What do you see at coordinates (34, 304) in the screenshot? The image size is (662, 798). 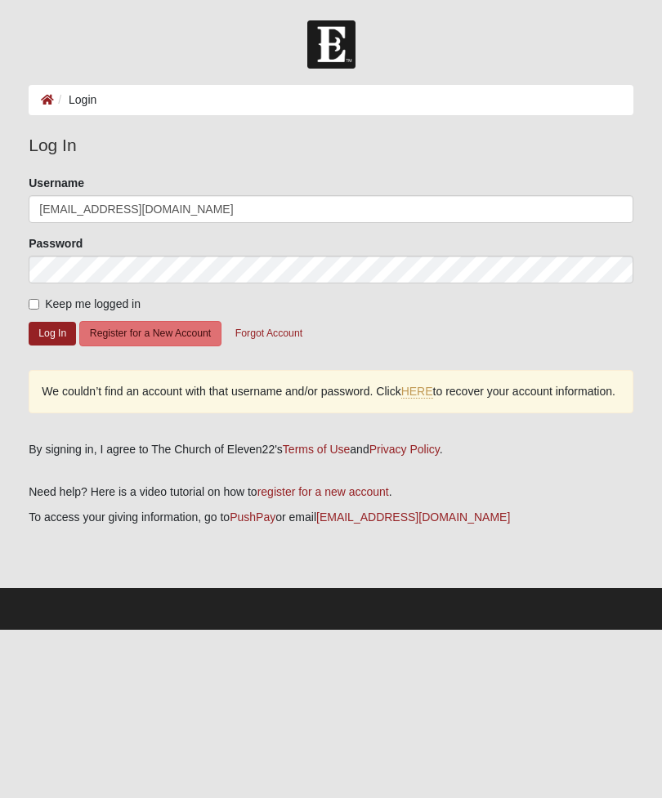 I see `input: Keep me logged in` at bounding box center [34, 304].